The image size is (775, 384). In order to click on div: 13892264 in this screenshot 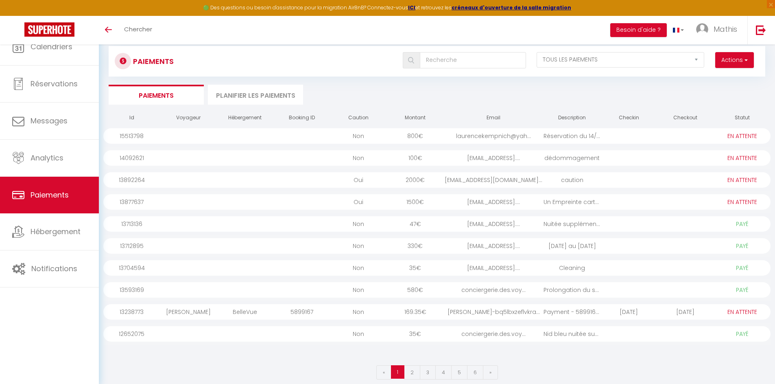, I will do `click(131, 180)`.